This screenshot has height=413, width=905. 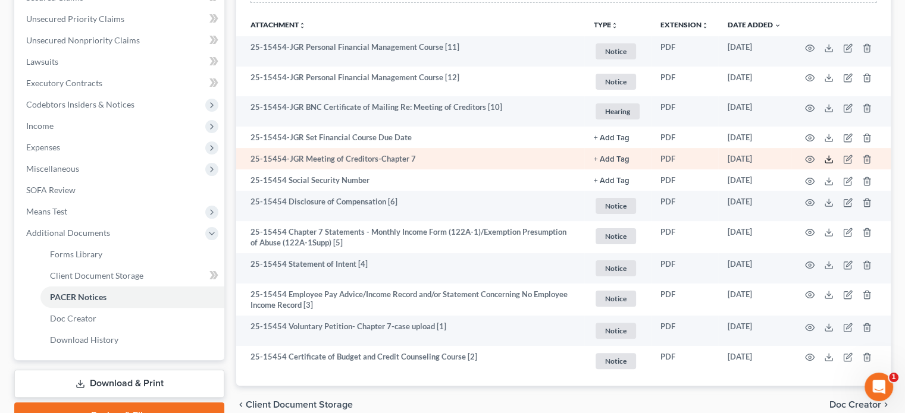 I want to click on span: Means Test, so click(x=46, y=211).